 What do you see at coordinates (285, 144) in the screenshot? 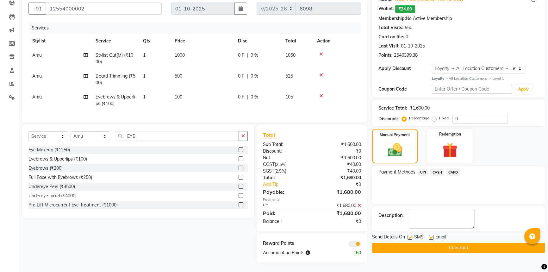
I see `div: Sub Total:` at bounding box center [285, 144].